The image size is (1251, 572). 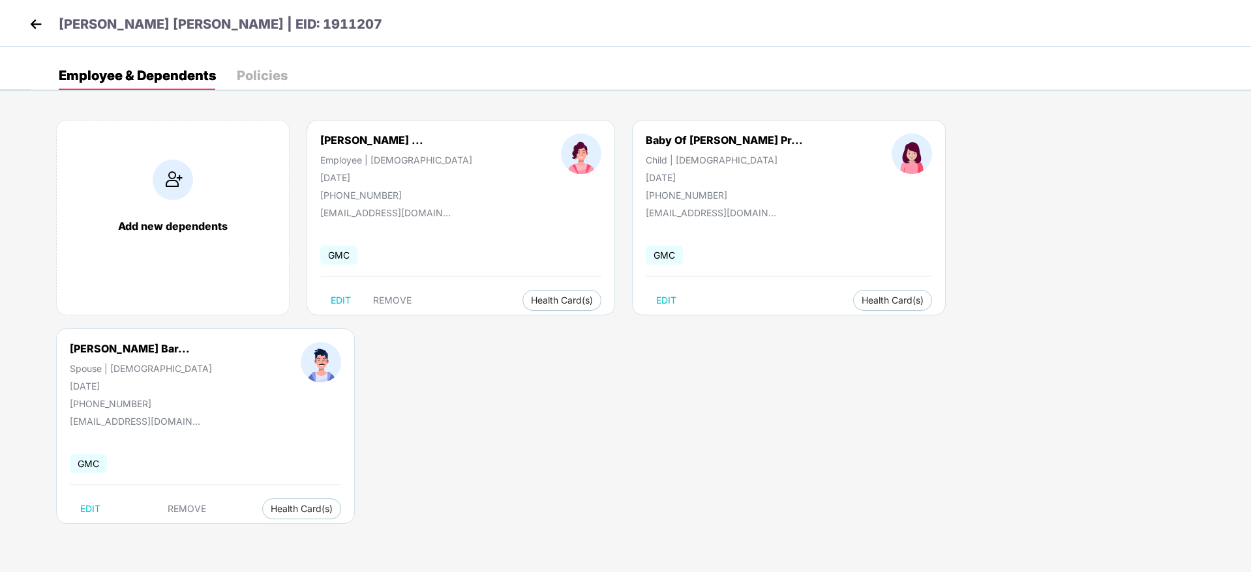 What do you see at coordinates (36, 24) in the screenshot?
I see `img: back` at bounding box center [36, 24].